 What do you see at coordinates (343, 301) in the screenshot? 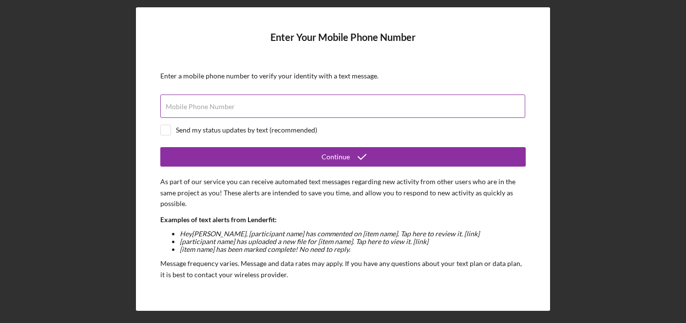
I see `p: By providing your phone number, and selecting the option above, you agree to receive text message...` at bounding box center [343, 301].